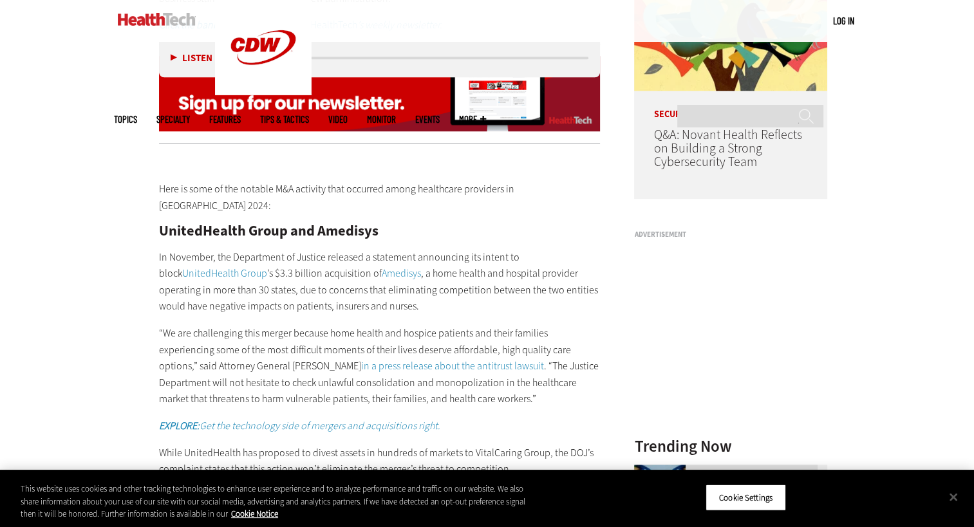  I want to click on a: More information about your privacy, so click(254, 514).